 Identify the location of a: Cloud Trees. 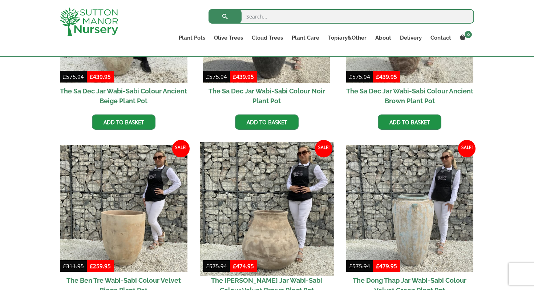
(267, 38).